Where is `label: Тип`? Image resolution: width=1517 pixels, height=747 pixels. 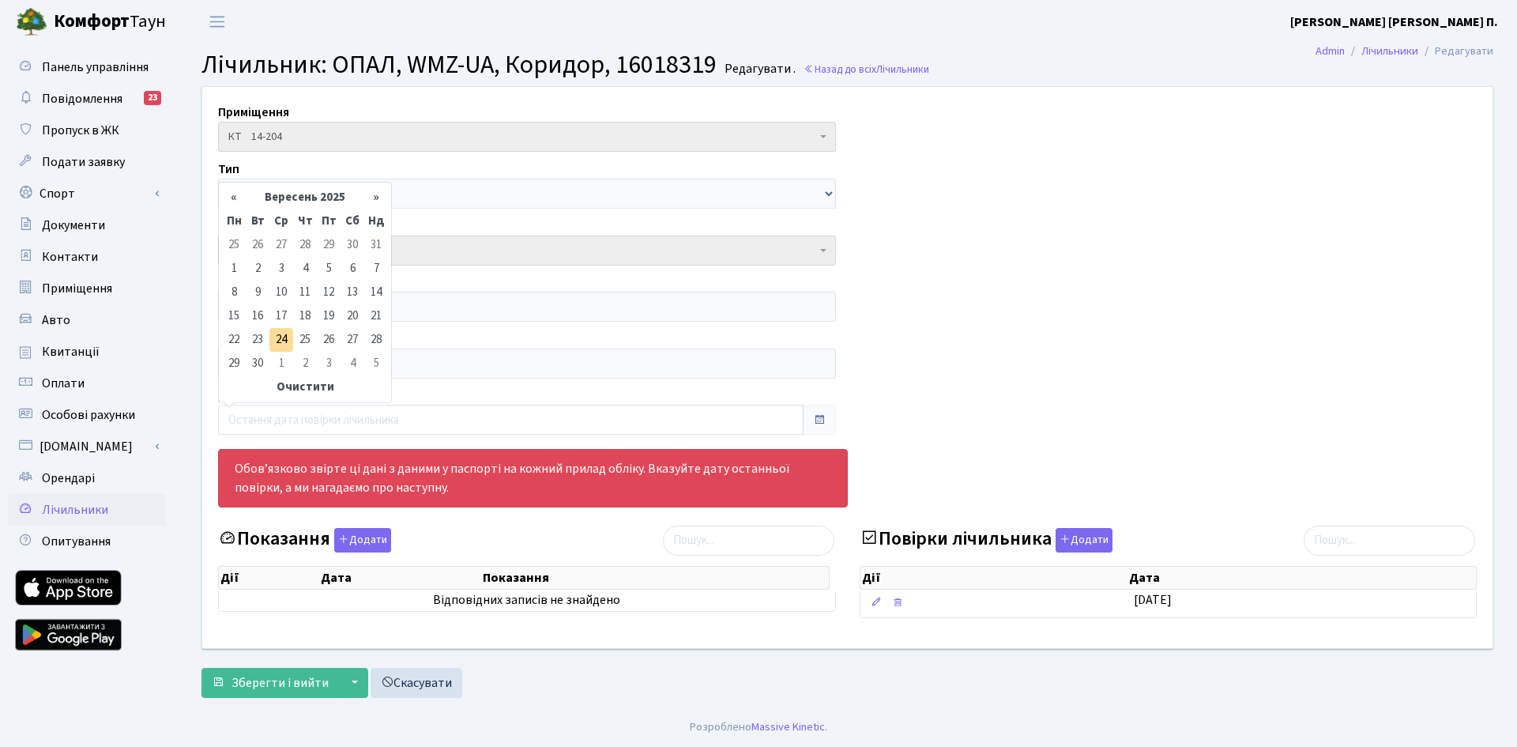 label: Тип is located at coordinates (228, 169).